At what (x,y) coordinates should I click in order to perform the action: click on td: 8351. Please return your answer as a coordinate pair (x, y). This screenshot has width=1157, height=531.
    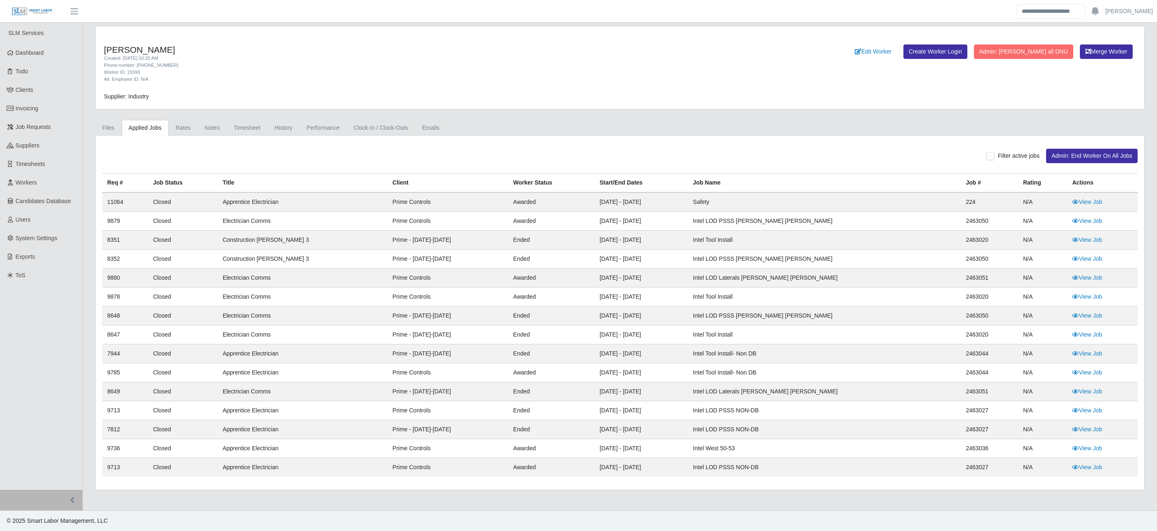
    Looking at the image, I should click on (125, 240).